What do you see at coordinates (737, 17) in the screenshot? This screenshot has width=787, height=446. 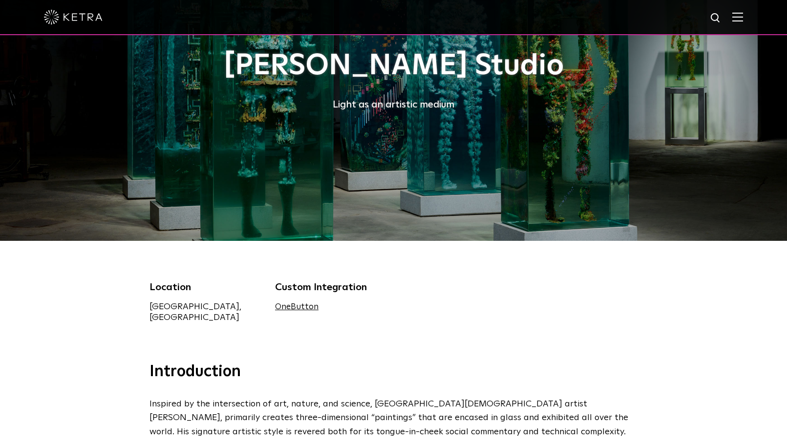 I see `img: Hamburger%20Nav.svg` at bounding box center [737, 17].